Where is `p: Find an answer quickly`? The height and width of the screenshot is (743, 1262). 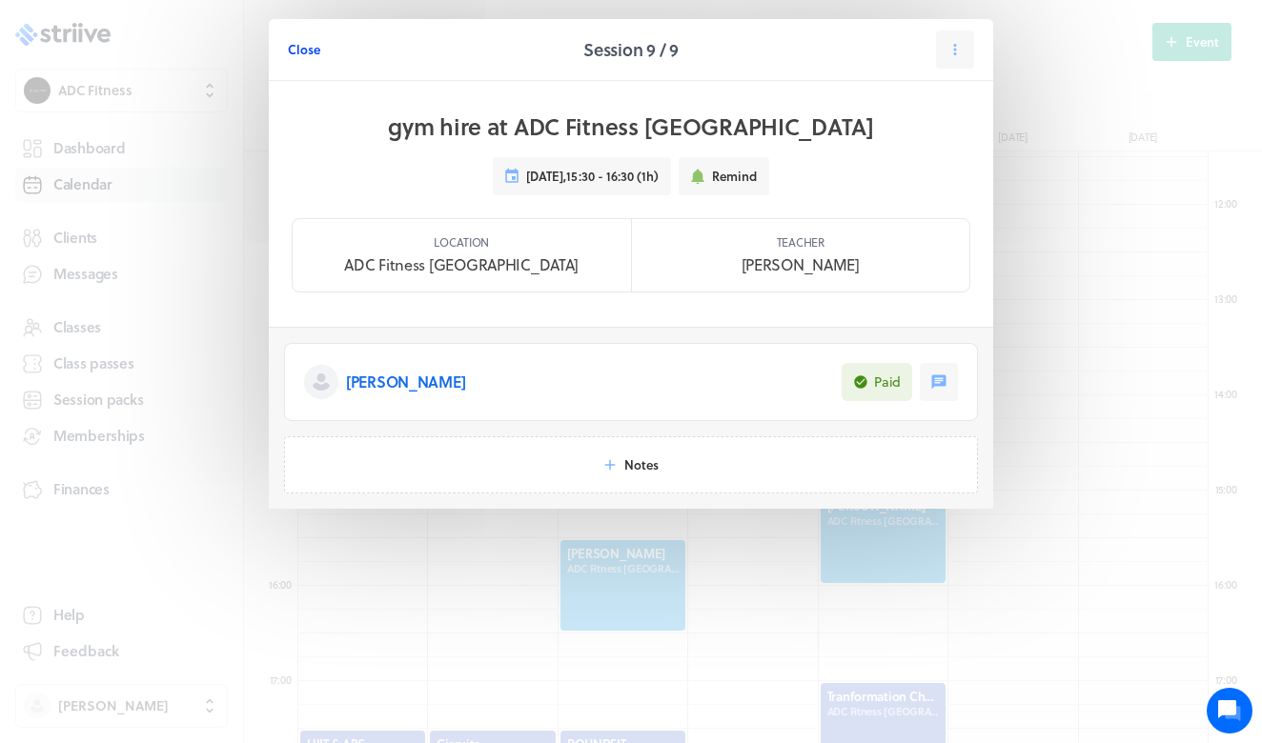 p: Find an answer quickly is located at coordinates (191, 308).